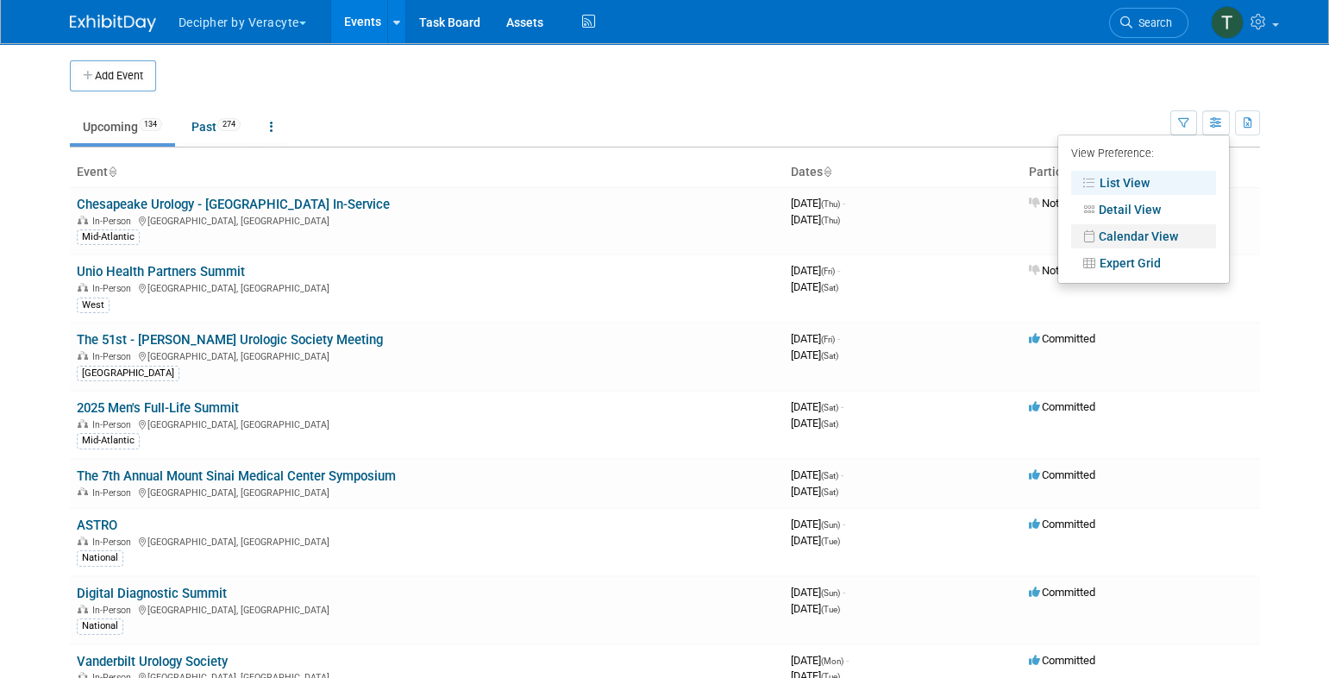 The image size is (1329, 678). Describe the element at coordinates (427, 173) in the screenshot. I see `th: Event` at that location.